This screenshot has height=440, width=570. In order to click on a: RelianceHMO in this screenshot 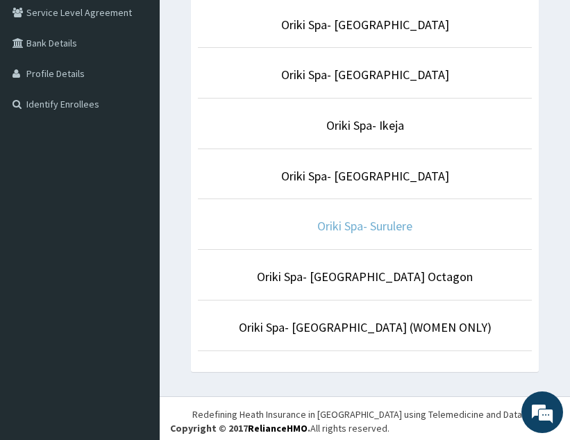, I will do `click(278, 428)`.